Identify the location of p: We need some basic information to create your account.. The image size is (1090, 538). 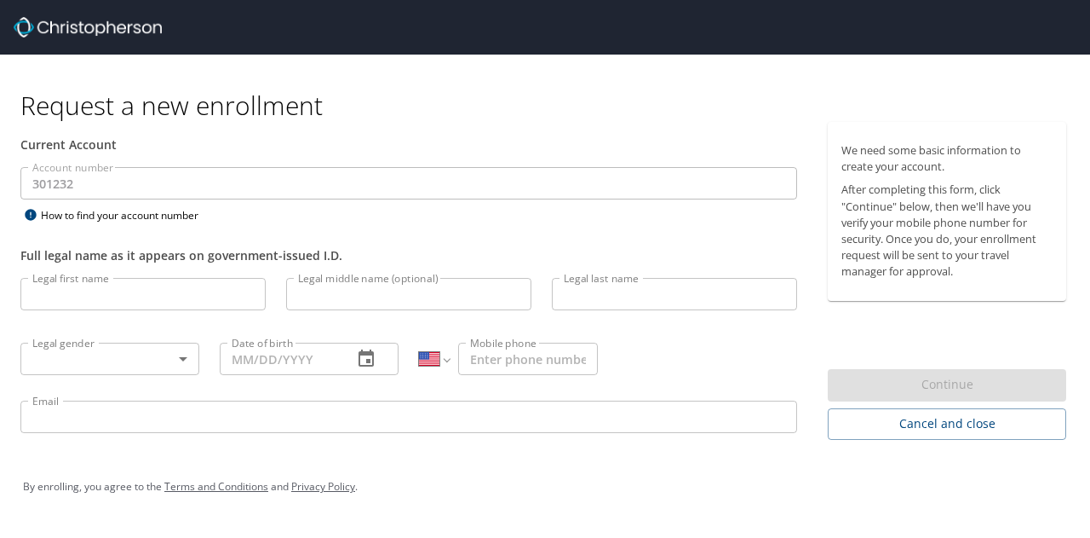
(947, 158).